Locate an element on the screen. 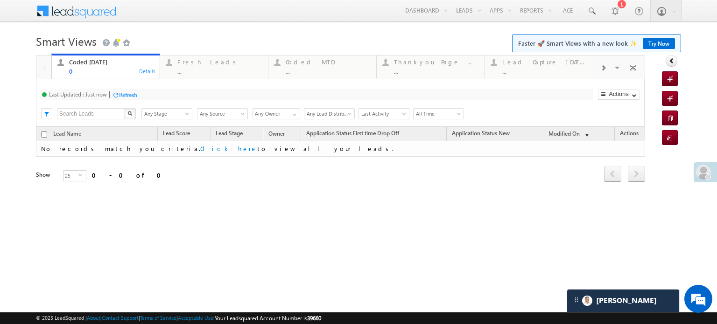 The image size is (717, 324). span: Smart Views is located at coordinates (66, 41).